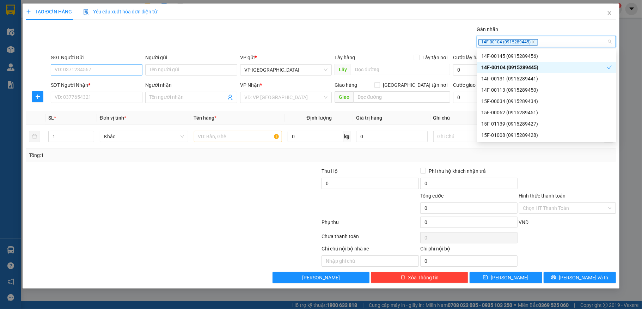 The height and width of the screenshot is (309, 642). I want to click on span: Tên hàng, so click(205, 118).